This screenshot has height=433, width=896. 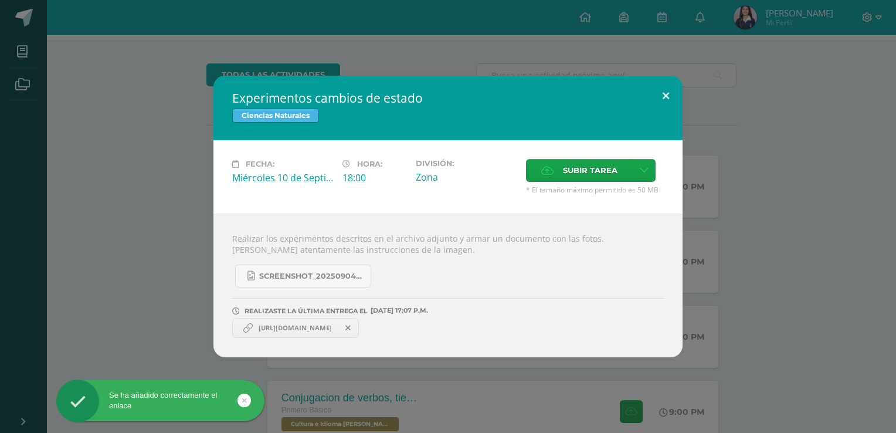 What do you see at coordinates (296, 328) in the screenshot?
I see `a: https://www.canva.com/design/DAGynrddHyo/7bUh_1RXo4_z5uc0qWBcwg/edit?utm_content=DAGynrddHyo&utm_...` at bounding box center [296, 328].